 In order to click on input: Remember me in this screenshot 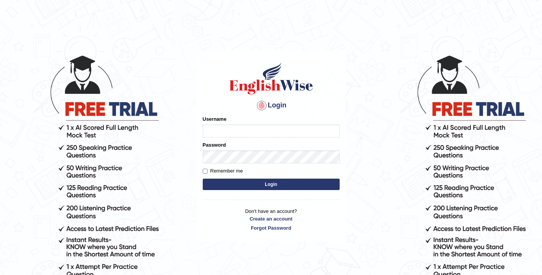, I will do `click(205, 171)`.